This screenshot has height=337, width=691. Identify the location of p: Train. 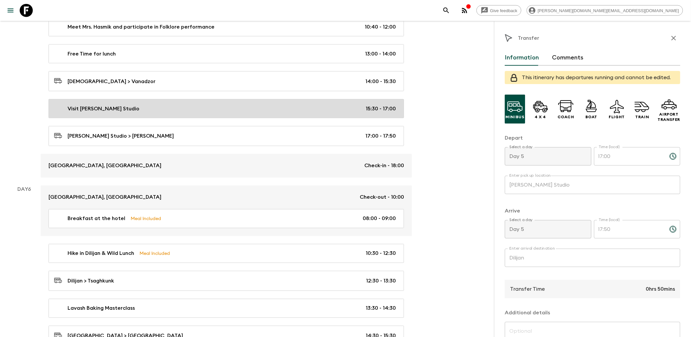
(643, 117).